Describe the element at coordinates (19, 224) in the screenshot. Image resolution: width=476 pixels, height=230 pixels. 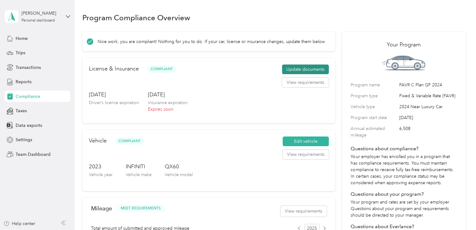
I see `div: Help center` at that location.